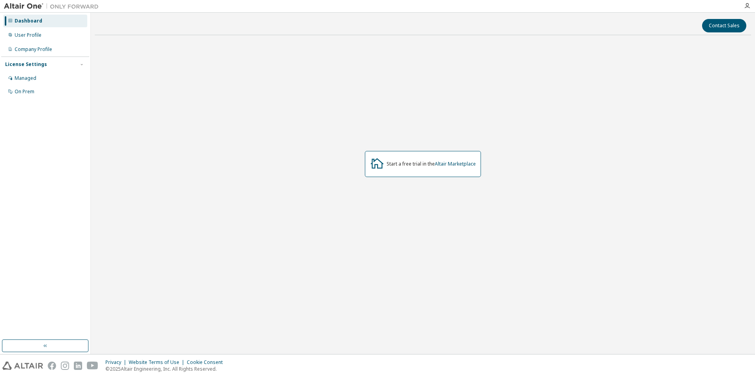 The image size is (755, 377). Describe the element at coordinates (117, 362) in the screenshot. I see `div: Privacy` at that location.